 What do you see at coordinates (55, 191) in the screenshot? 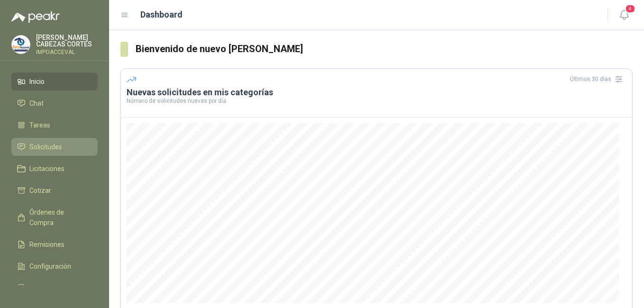
I see `a: Cotizar` at bounding box center [55, 191].